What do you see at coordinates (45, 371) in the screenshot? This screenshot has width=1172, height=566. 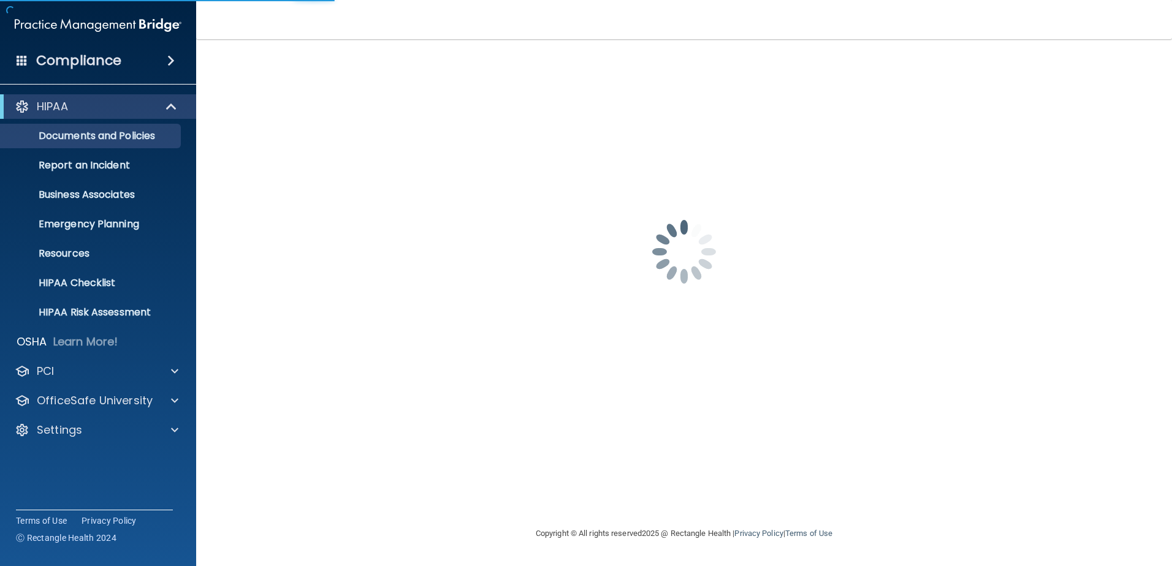 I see `p: PCI` at bounding box center [45, 371].